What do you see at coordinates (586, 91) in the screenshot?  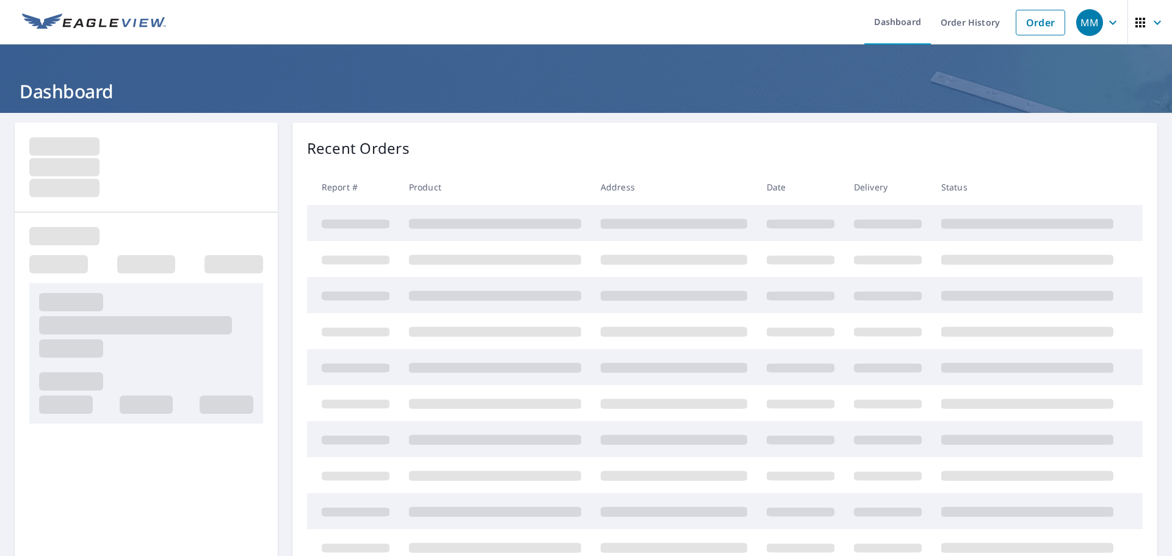 I see `h1: Dashboard` at bounding box center [586, 91].